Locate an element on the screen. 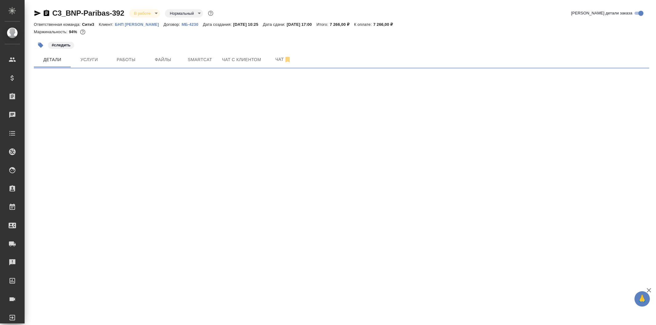 This screenshot has width=656, height=325. span: Файлы is located at coordinates (163, 60).